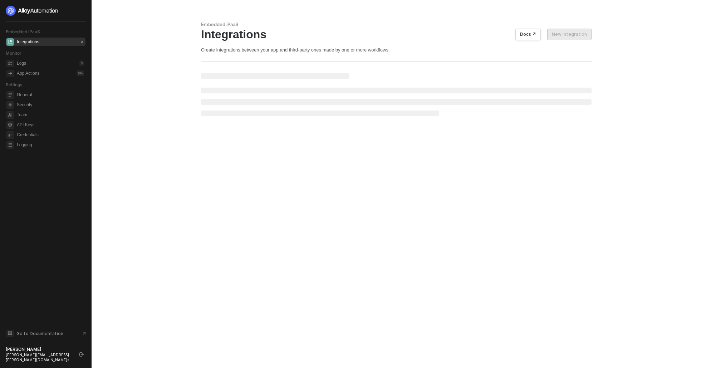 Image resolution: width=701 pixels, height=368 pixels. I want to click on div: 0 %, so click(80, 73).